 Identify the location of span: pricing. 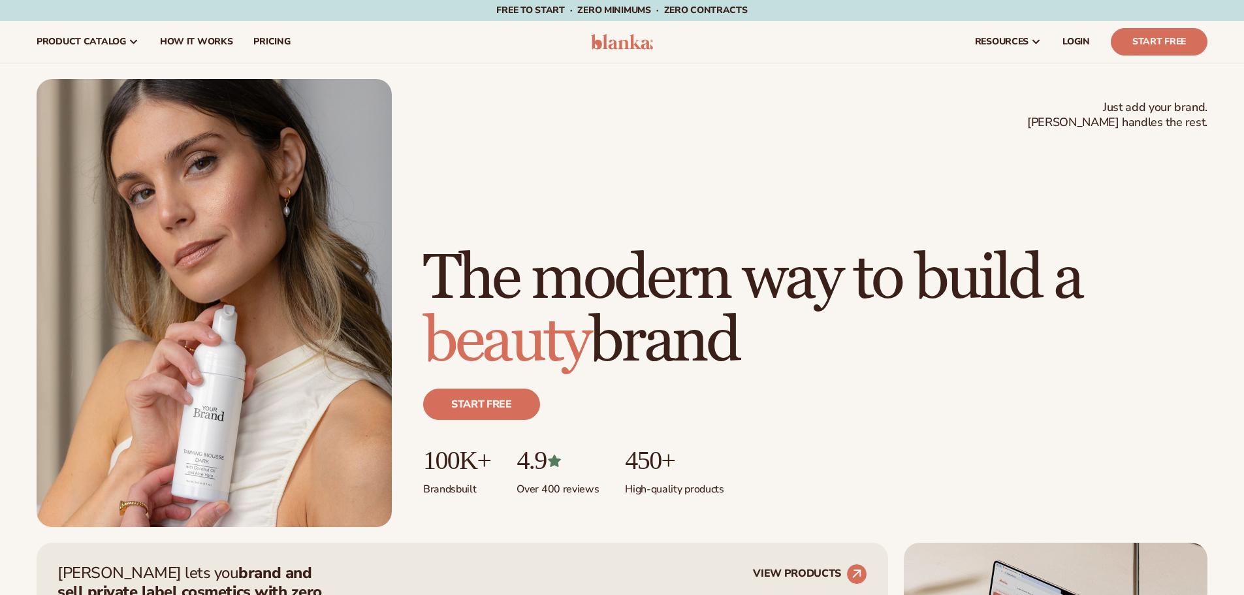
(272, 42).